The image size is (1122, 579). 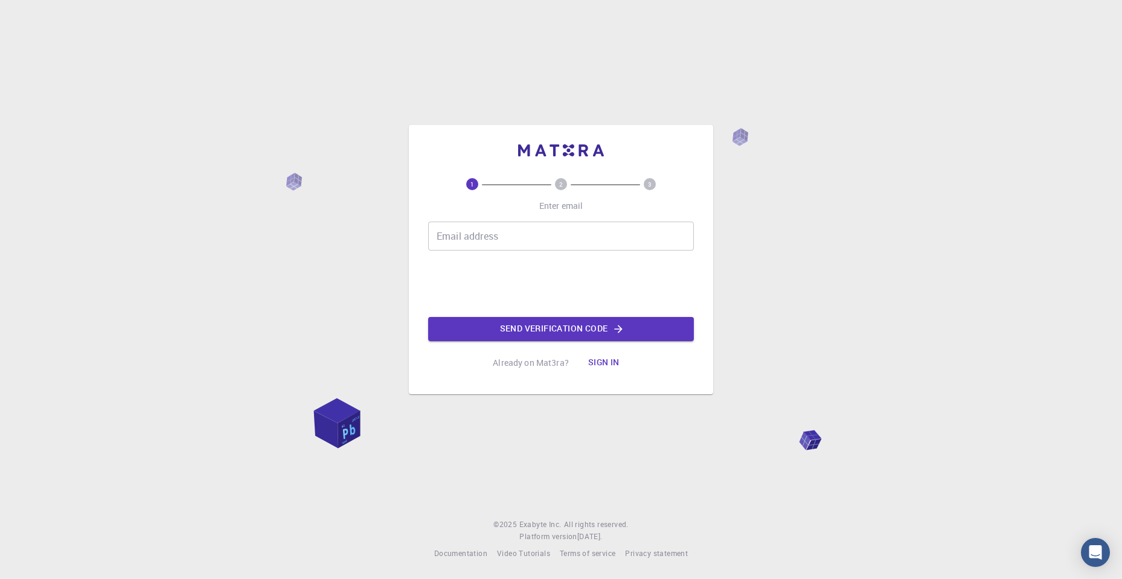 What do you see at coordinates (656, 554) in the screenshot?
I see `a: Privacy statement` at bounding box center [656, 554].